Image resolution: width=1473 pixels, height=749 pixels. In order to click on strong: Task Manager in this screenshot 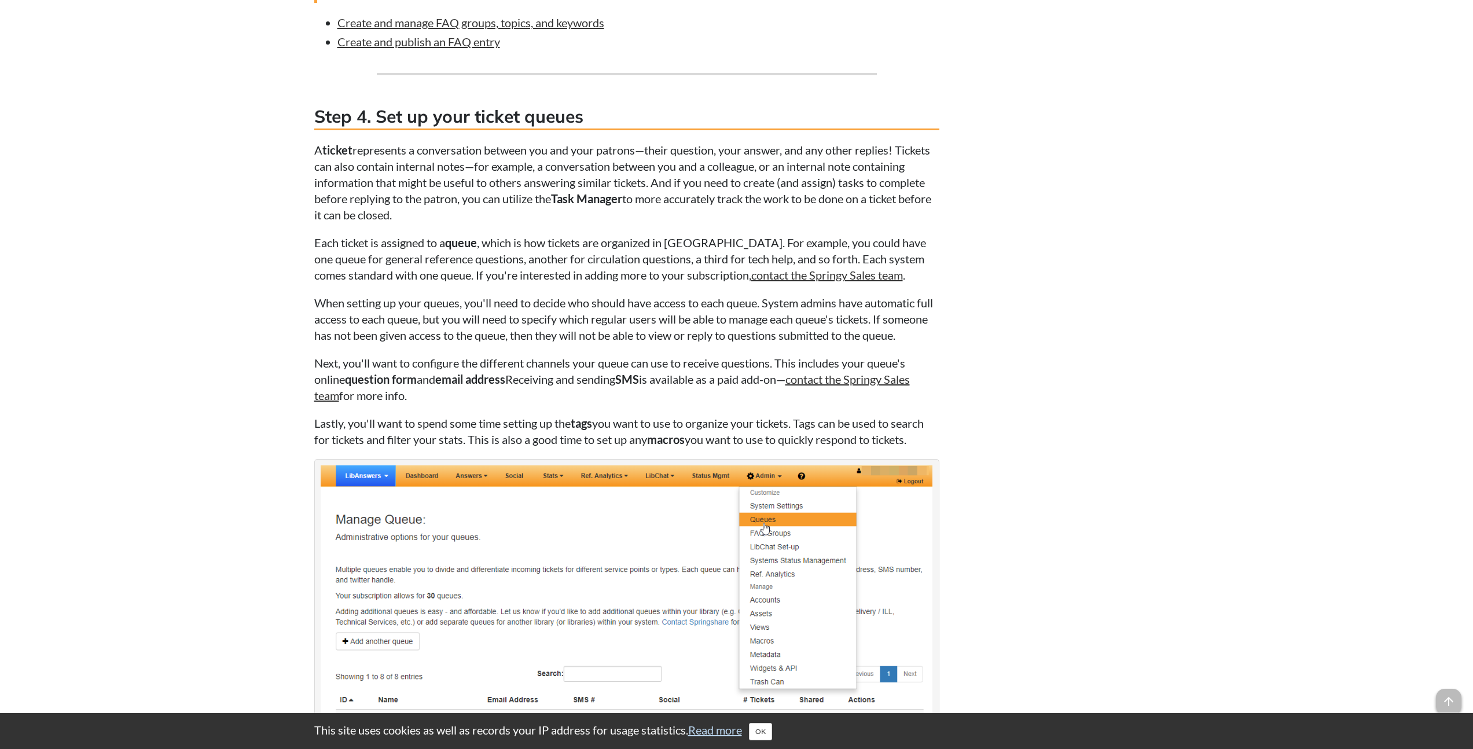, I will do `click(586, 199)`.